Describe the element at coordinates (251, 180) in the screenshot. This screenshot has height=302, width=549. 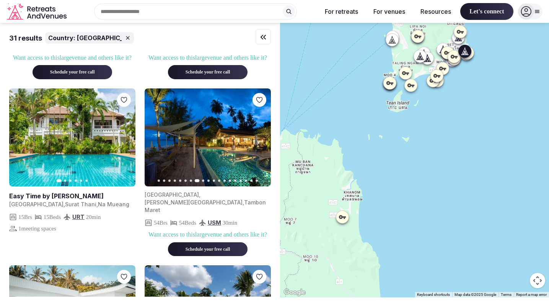
I see `button: Go to slide 18` at that location.